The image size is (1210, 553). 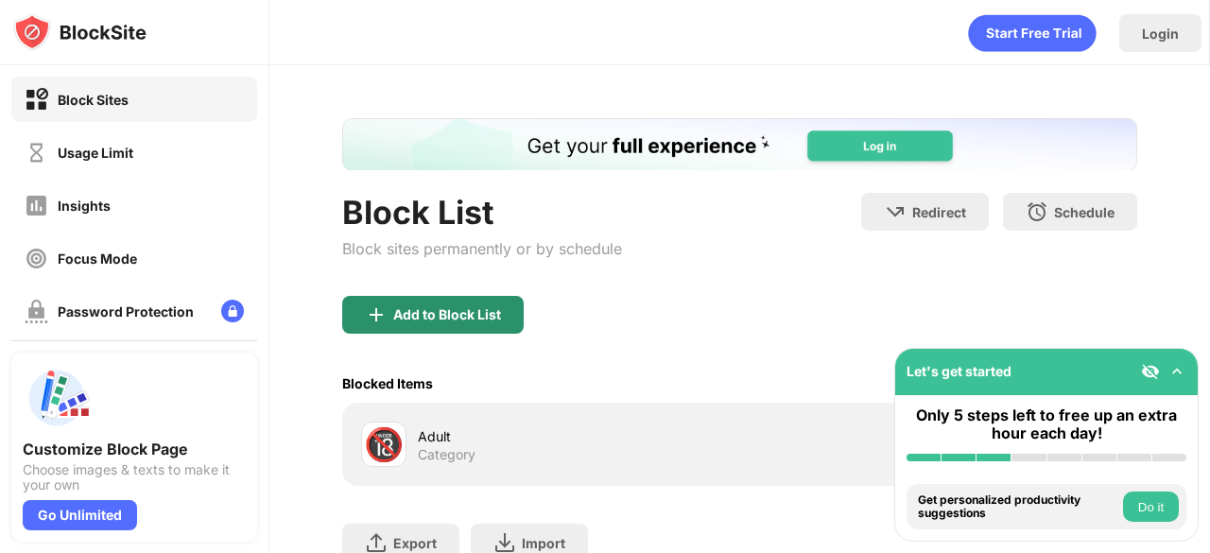 I want to click on img: lock-menu.svg, so click(x=233, y=311).